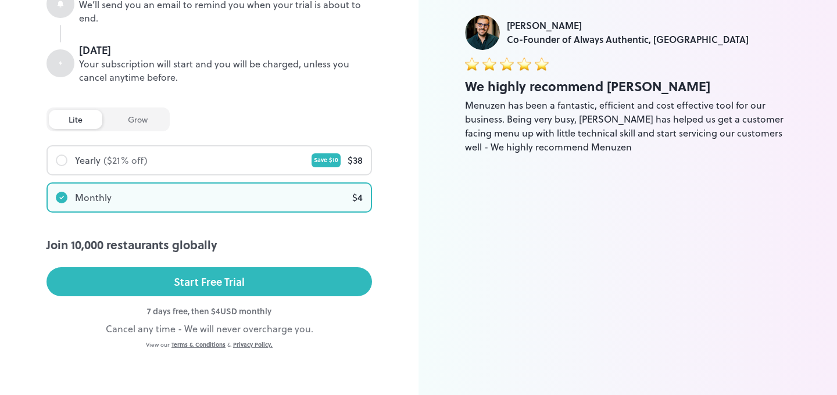 The height and width of the screenshot is (395, 837). What do you see at coordinates (88, 160) in the screenshot?
I see `div: Yearly` at bounding box center [88, 160].